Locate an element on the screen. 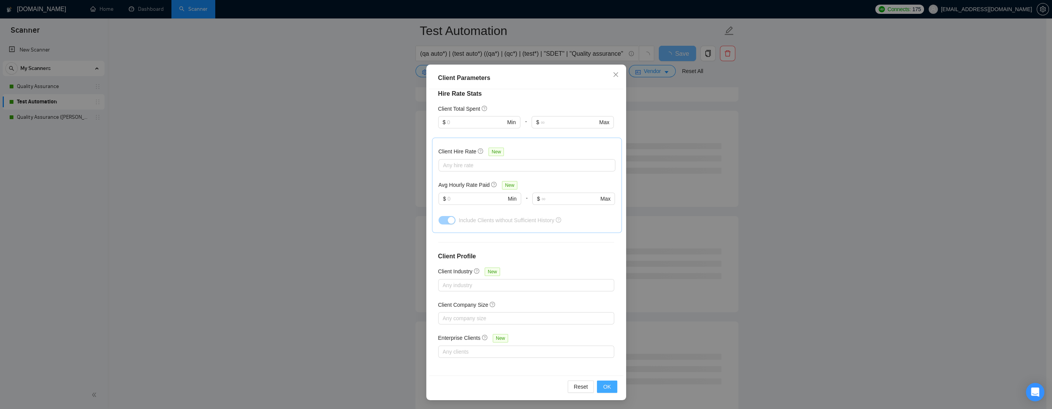  button: Reset is located at coordinates (581, 387).